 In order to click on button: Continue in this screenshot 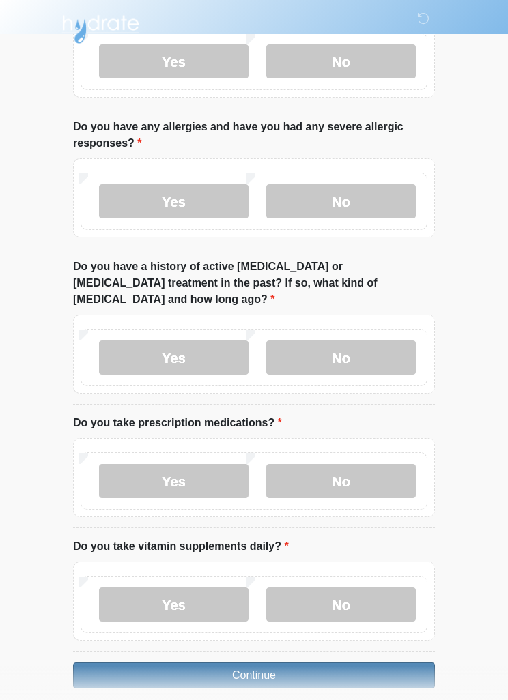, I will do `click(254, 676)`.